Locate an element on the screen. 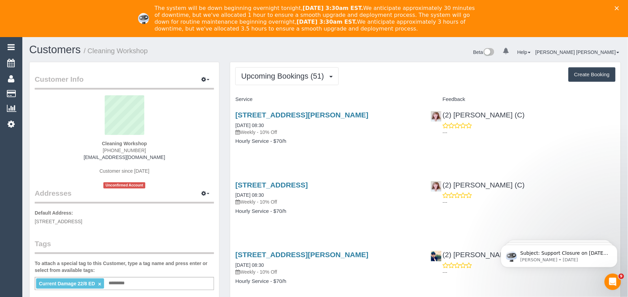 The image size is (628, 297). div: The system will be down beginning overnight tonight, We anticipate approximately 30 minutes of do... is located at coordinates (317, 19).